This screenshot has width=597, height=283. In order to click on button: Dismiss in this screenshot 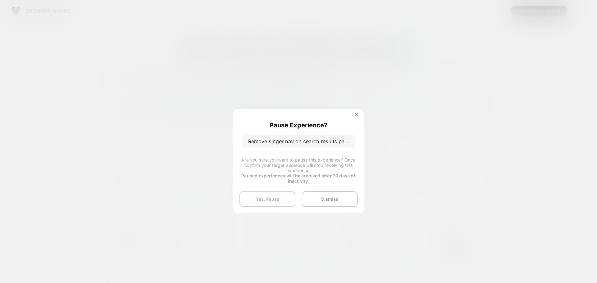, I will do `click(330, 199)`.